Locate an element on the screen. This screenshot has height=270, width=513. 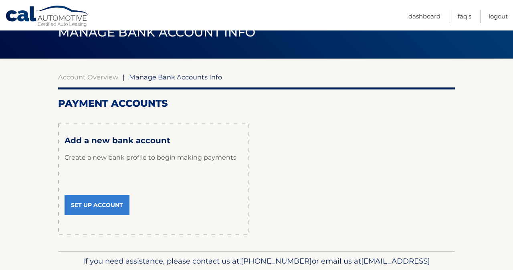
a: Cal Automotive is located at coordinates (47, 17).